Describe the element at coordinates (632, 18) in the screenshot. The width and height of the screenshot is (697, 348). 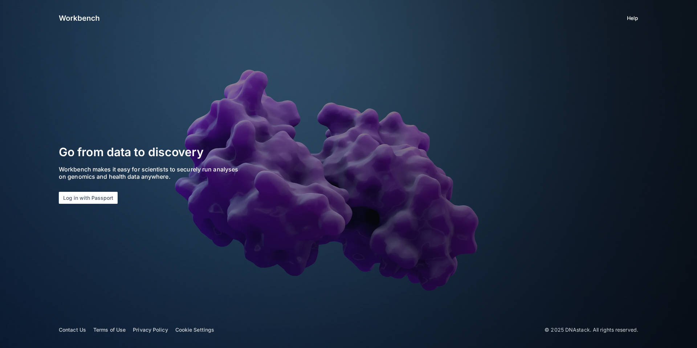
I see `a: Help` at that location.